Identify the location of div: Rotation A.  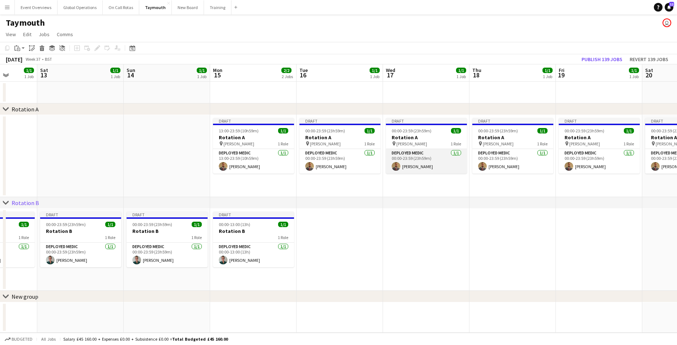
(25, 109).